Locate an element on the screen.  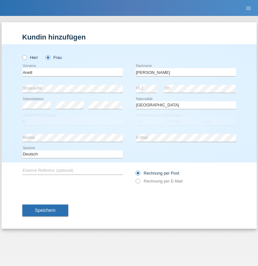
input: Herr is located at coordinates (24, 57).